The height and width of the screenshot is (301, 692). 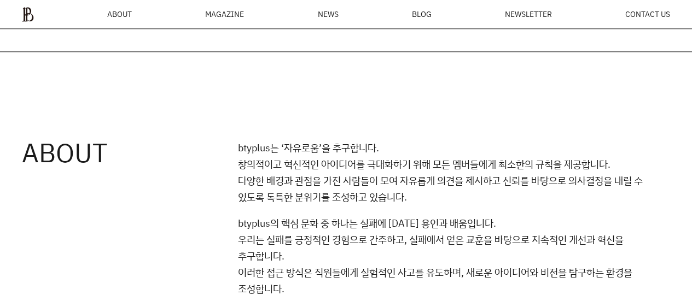 I want to click on div: MAGAZINE, so click(x=224, y=14).